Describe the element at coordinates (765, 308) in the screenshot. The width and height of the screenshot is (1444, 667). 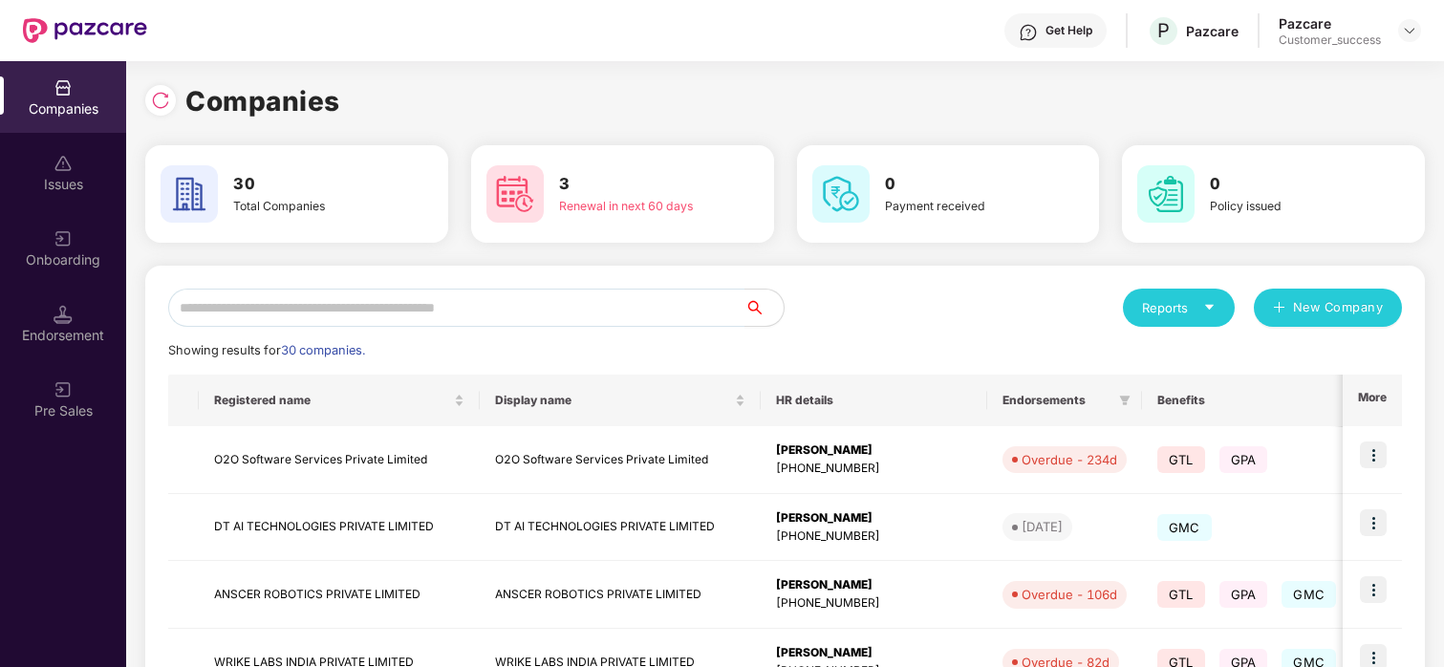
I see `button: search` at that location.